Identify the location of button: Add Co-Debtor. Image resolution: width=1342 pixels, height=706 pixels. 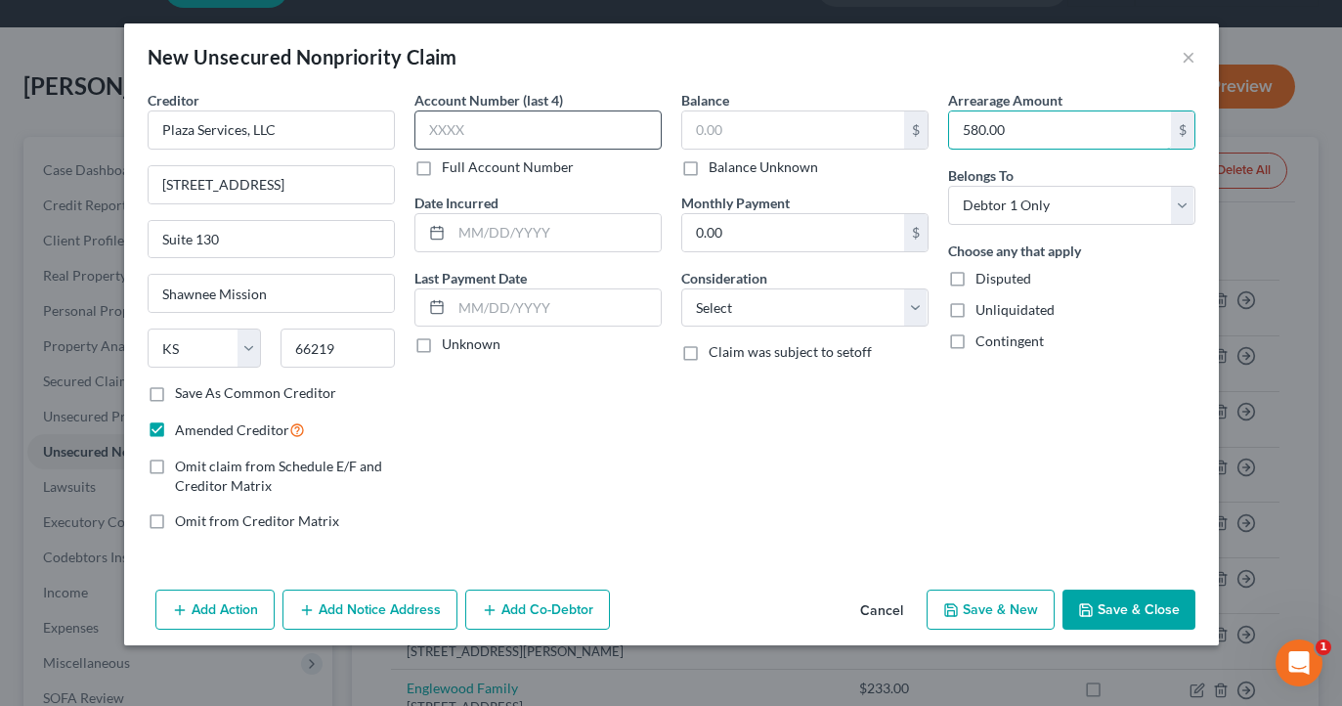
(538, 610).